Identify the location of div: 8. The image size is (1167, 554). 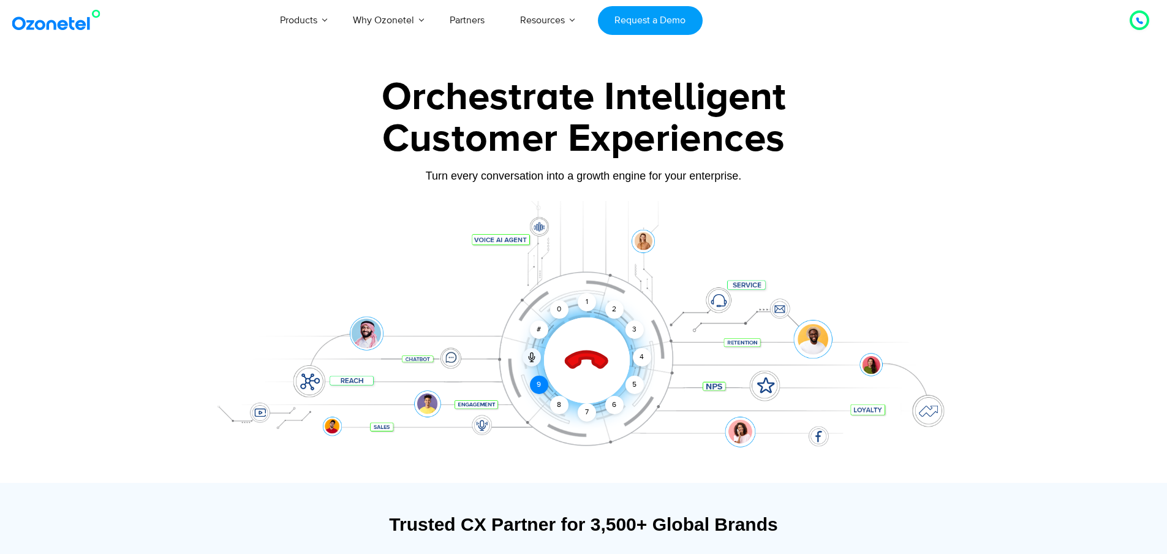
(559, 405).